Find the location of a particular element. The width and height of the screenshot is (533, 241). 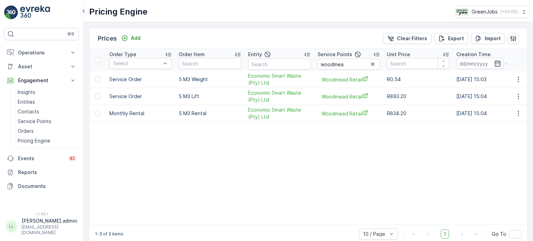

p: Select is located at coordinates (137, 64).